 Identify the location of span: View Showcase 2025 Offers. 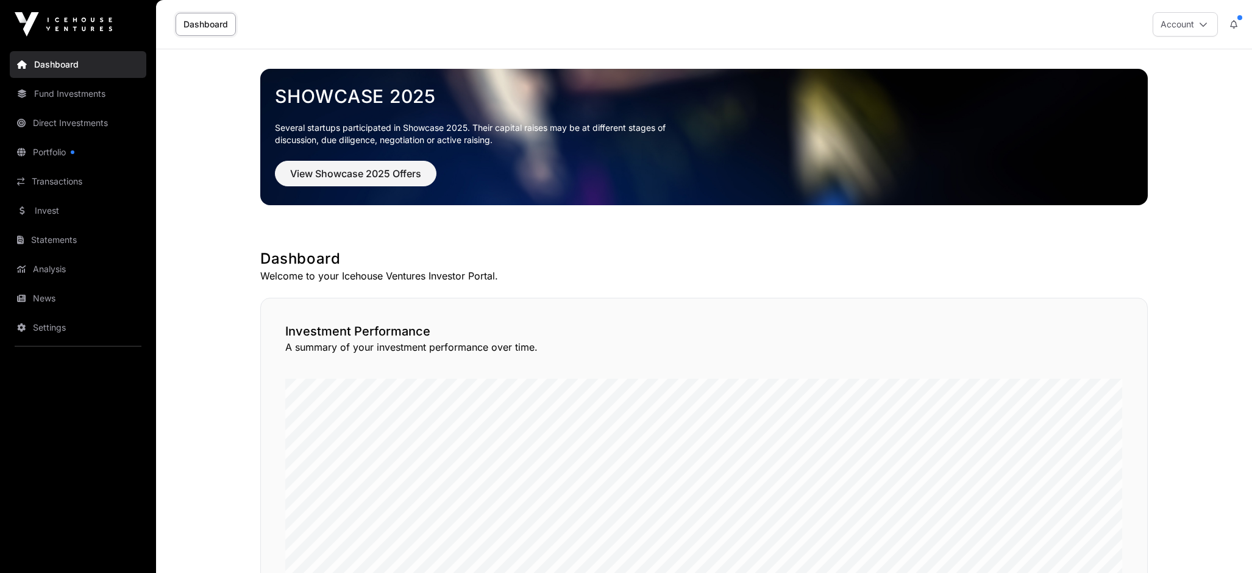
(355, 174).